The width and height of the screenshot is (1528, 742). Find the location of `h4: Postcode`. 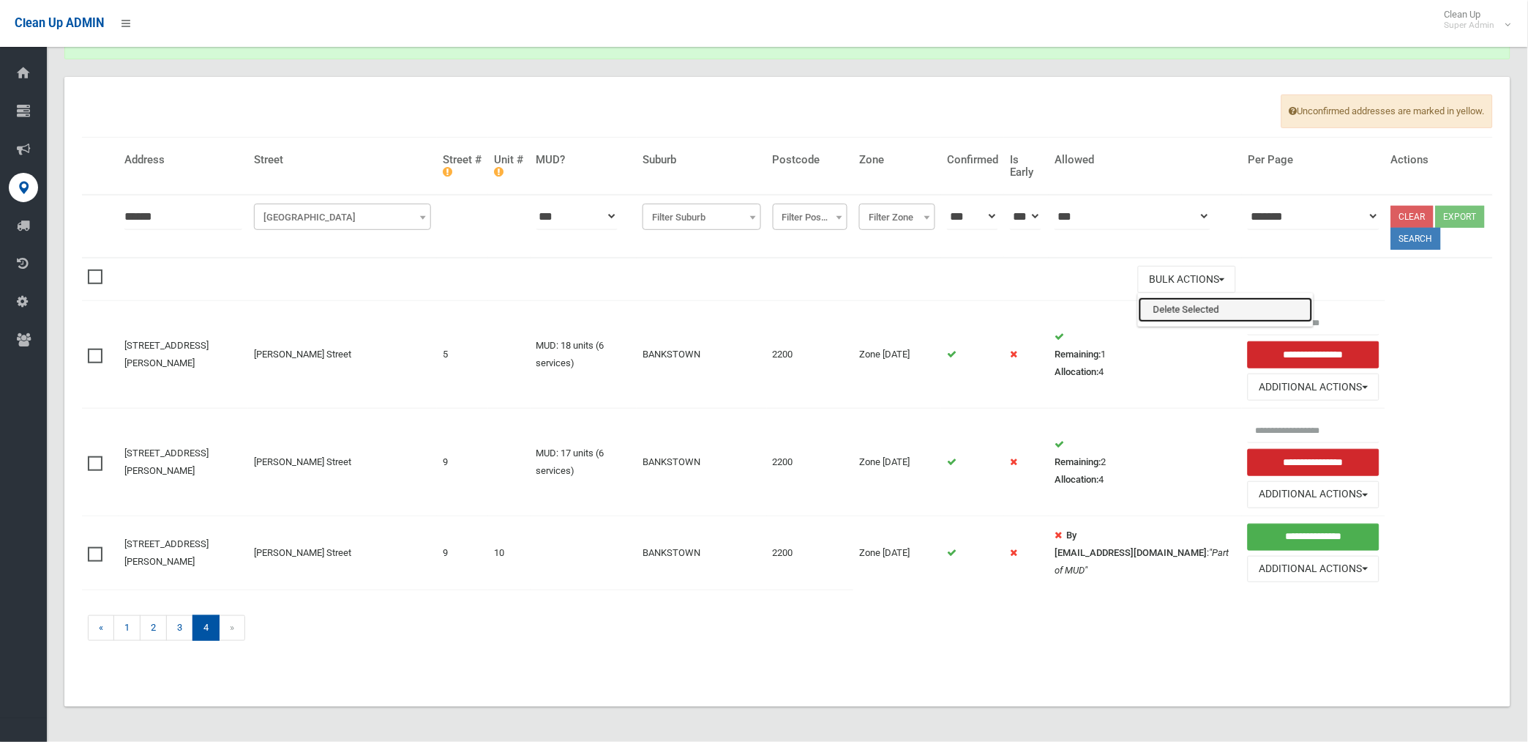

h4: Postcode is located at coordinates (810, 160).